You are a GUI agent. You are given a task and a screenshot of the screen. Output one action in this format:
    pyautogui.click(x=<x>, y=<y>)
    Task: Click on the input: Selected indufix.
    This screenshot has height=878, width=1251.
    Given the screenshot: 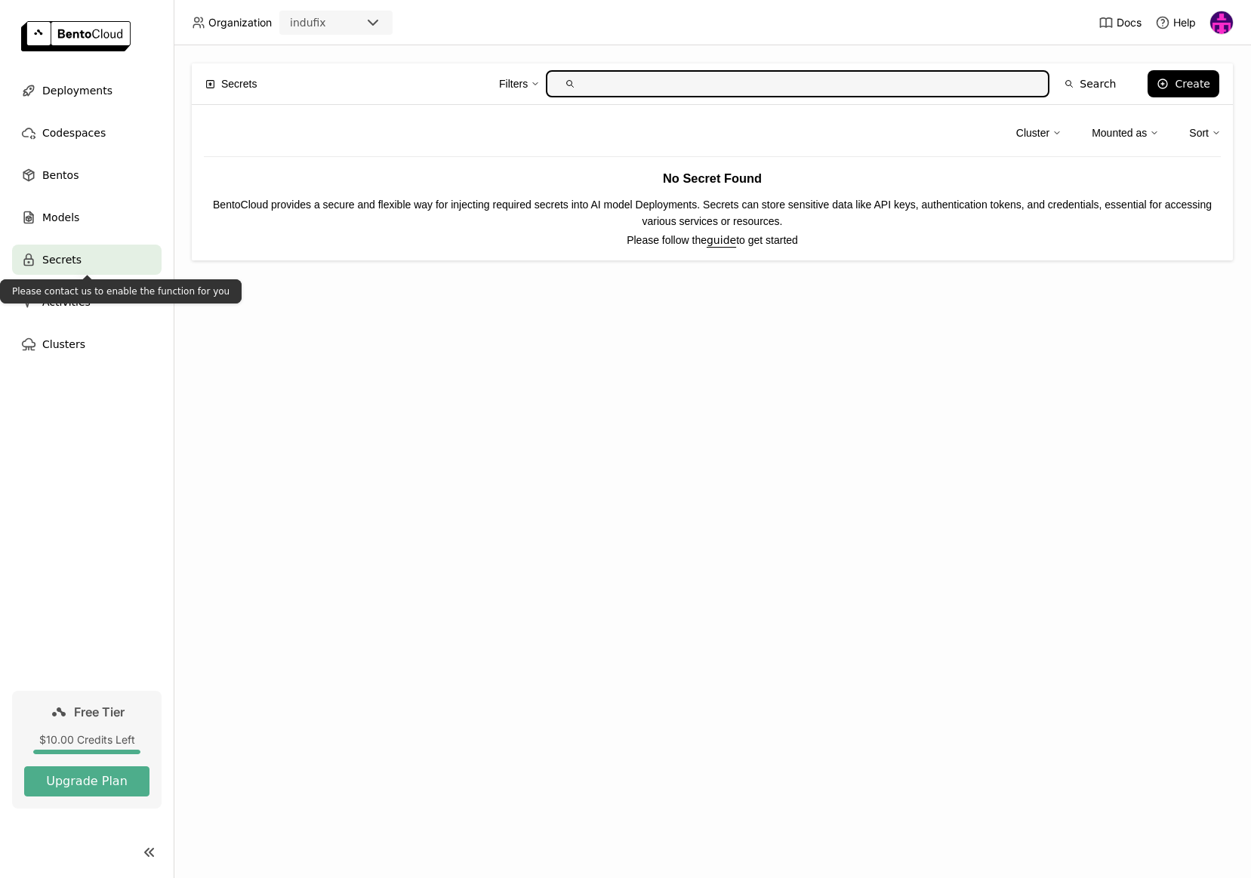 What is the action you would take?
    pyautogui.click(x=328, y=23)
    